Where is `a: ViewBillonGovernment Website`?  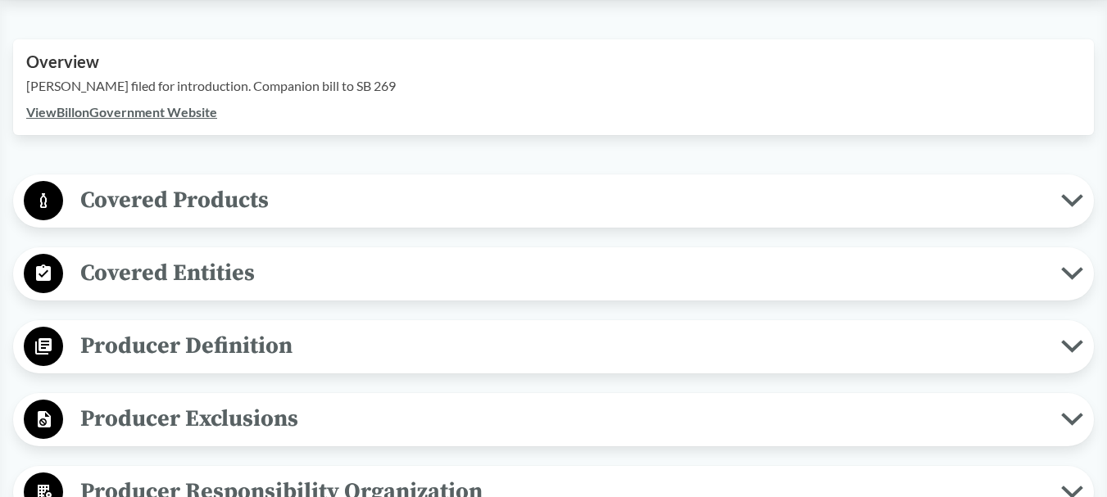 a: ViewBillonGovernment Website is located at coordinates (121, 111).